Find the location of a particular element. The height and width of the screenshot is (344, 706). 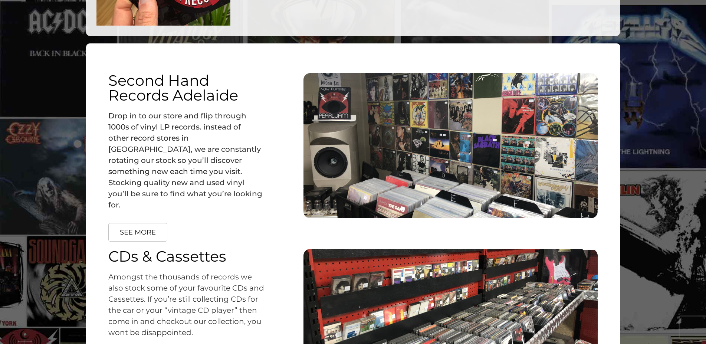

span: SEE MORE is located at coordinates (138, 232).